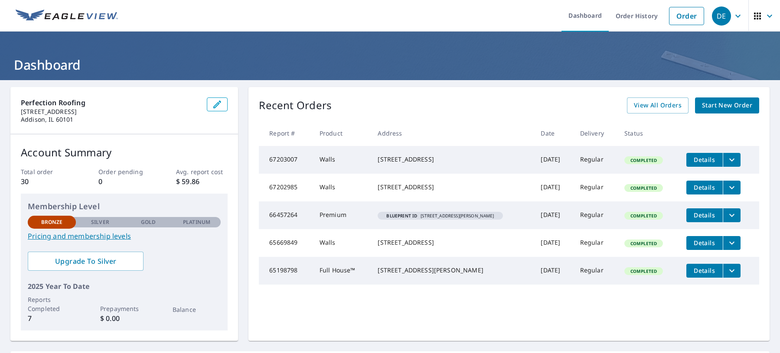  I want to click on p: $ 0.00, so click(124, 319).